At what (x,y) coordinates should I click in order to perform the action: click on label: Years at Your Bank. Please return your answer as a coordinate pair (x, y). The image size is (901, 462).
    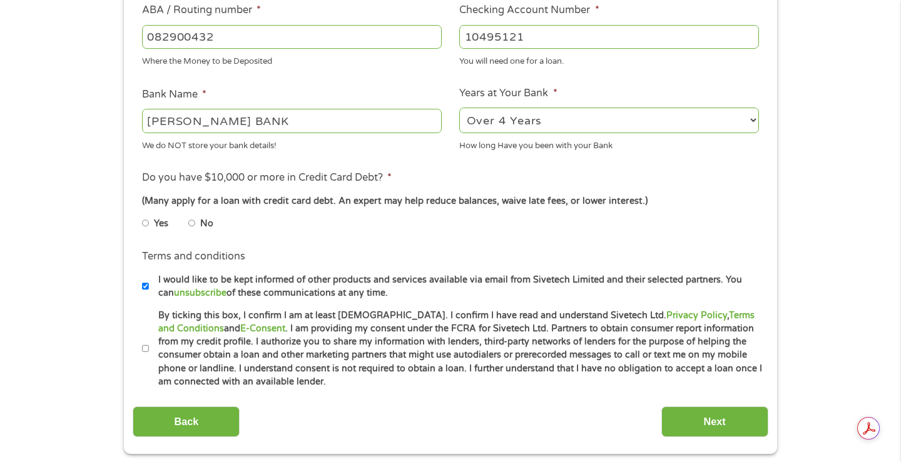
    Looking at the image, I should click on (508, 93).